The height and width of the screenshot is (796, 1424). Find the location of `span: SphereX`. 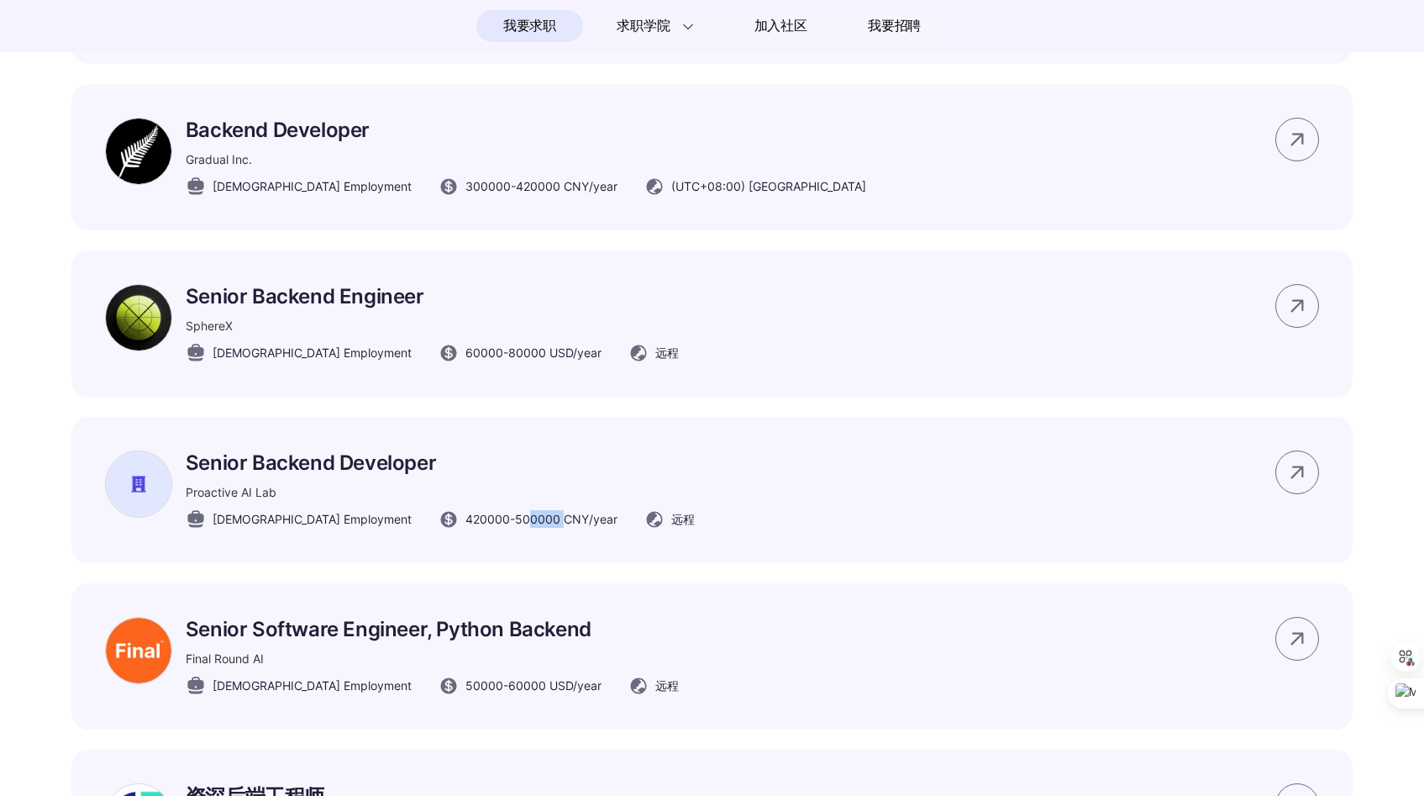

span: SphereX is located at coordinates (209, 325).